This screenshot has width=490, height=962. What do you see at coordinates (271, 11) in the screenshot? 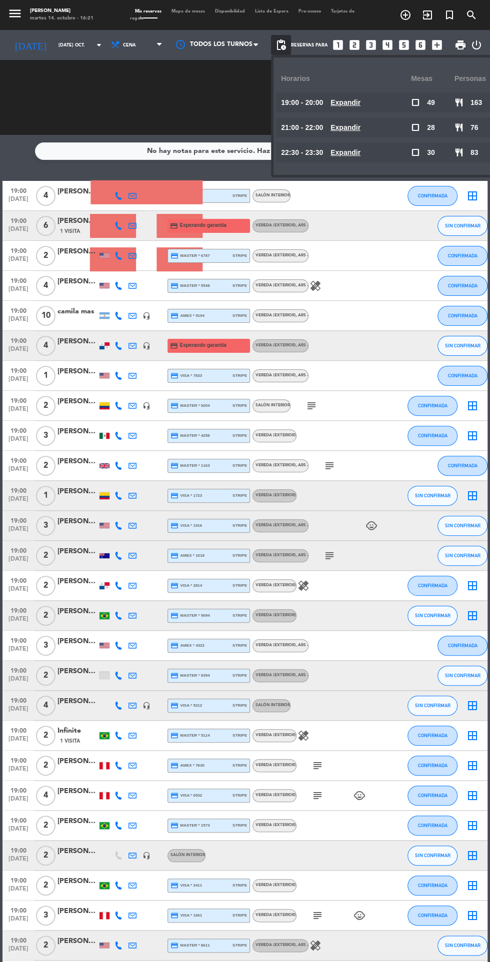
I see `span: Lista de Espera` at bounding box center [271, 11].